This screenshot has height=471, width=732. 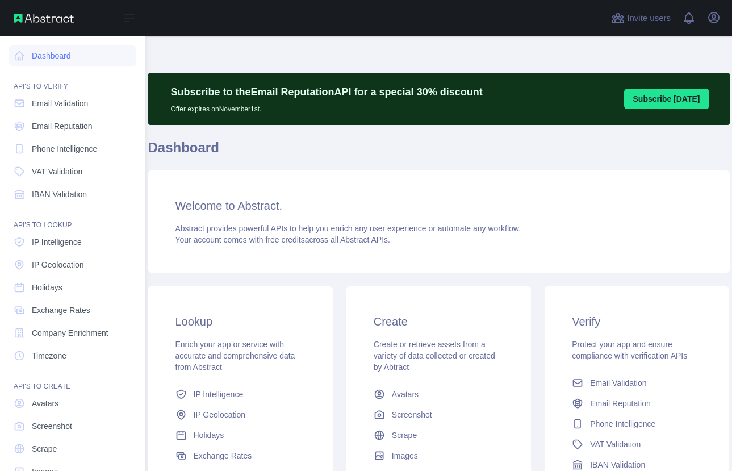 What do you see at coordinates (73, 356) in the screenshot?
I see `a: Timezone` at bounding box center [73, 356].